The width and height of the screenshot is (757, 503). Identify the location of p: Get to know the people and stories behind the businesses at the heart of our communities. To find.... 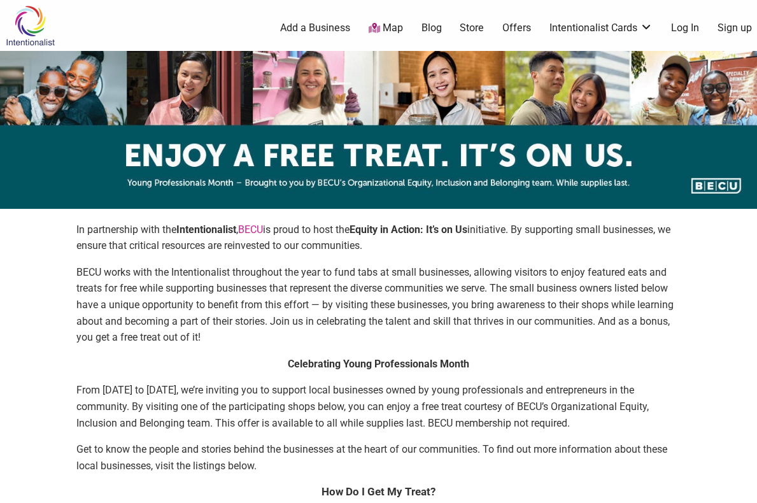
(378, 457).